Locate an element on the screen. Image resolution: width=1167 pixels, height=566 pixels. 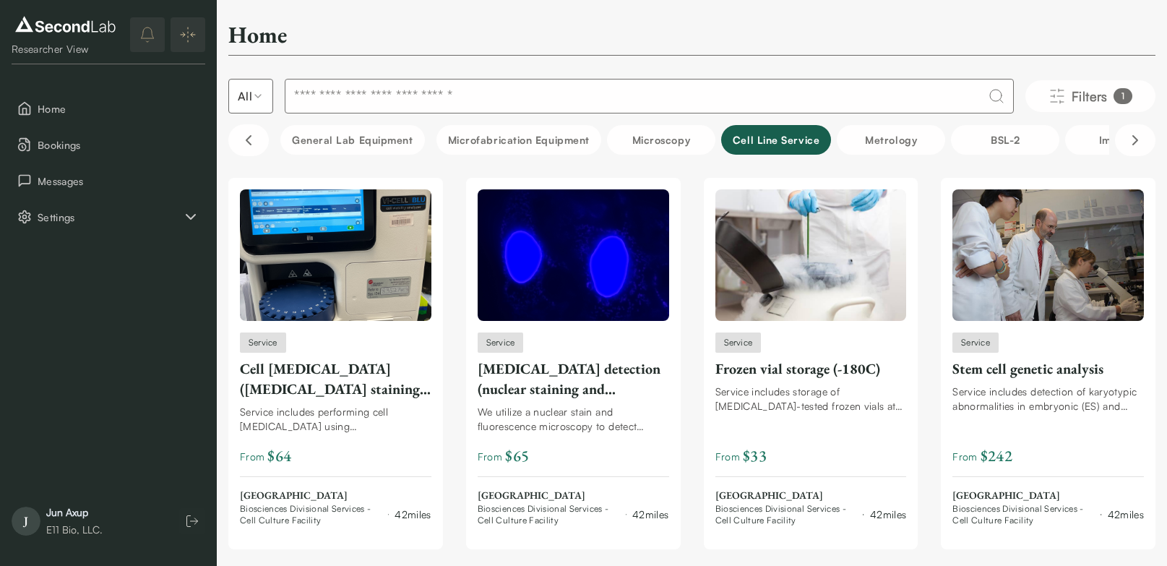
button: General Lab equipment is located at coordinates (353, 139).